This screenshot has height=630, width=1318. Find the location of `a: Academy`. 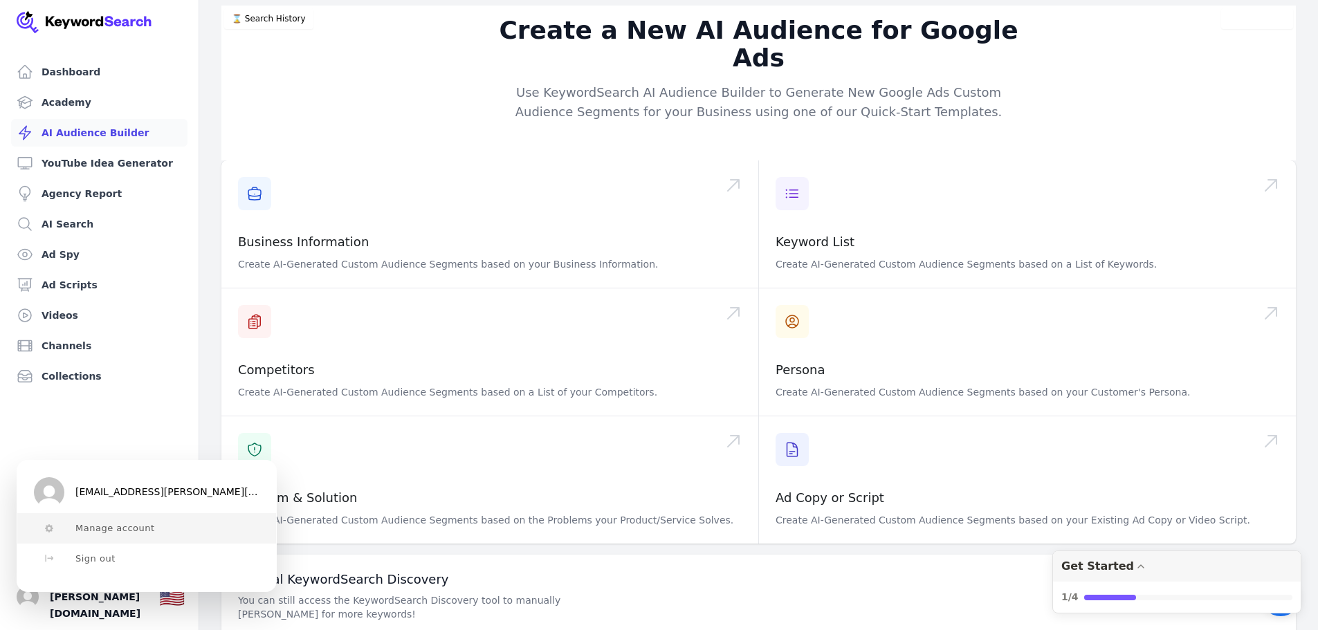

a: Academy is located at coordinates (99, 102).